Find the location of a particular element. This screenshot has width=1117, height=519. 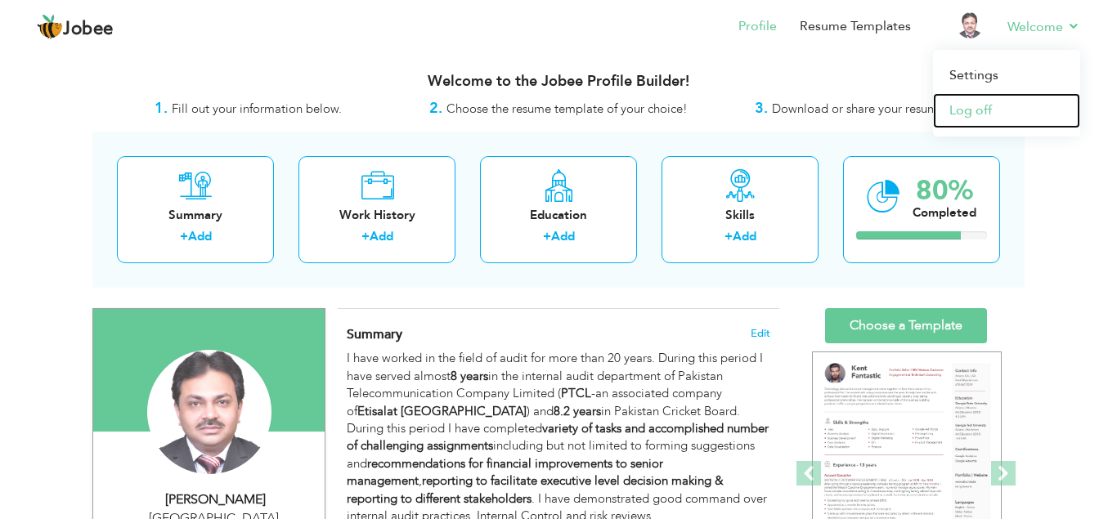

span: Fill out your information below. is located at coordinates (257, 109).